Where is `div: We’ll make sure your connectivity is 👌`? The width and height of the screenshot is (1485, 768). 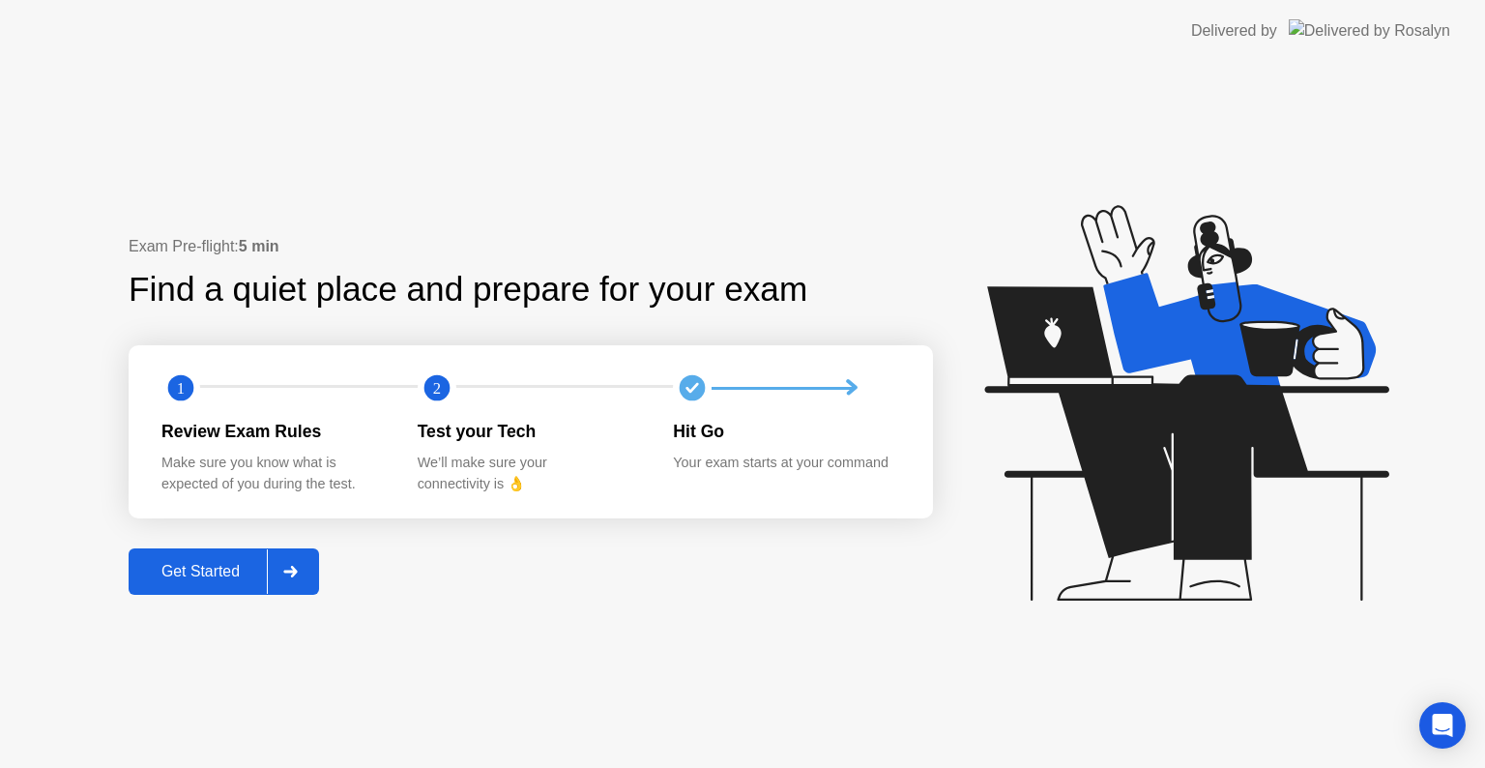
div: We’ll make sure your connectivity is 👌 is located at coordinates (530, 473).